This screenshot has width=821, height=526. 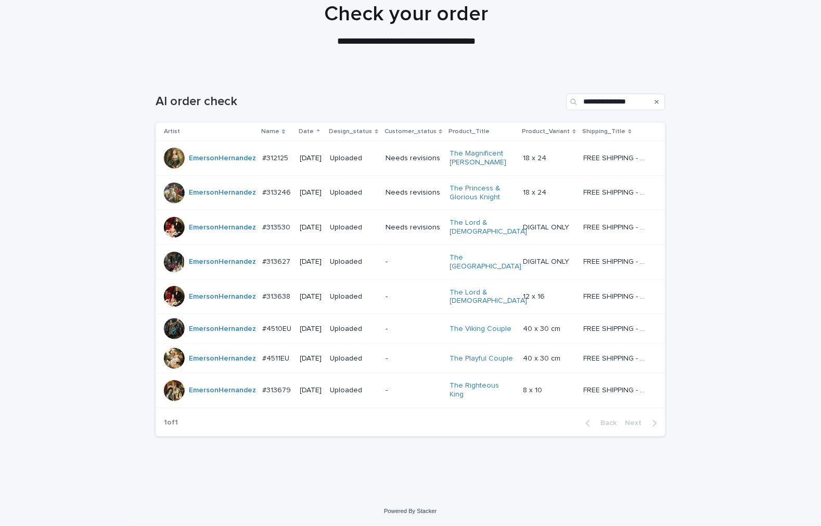 I want to click on p: Shipping_Title, so click(x=604, y=132).